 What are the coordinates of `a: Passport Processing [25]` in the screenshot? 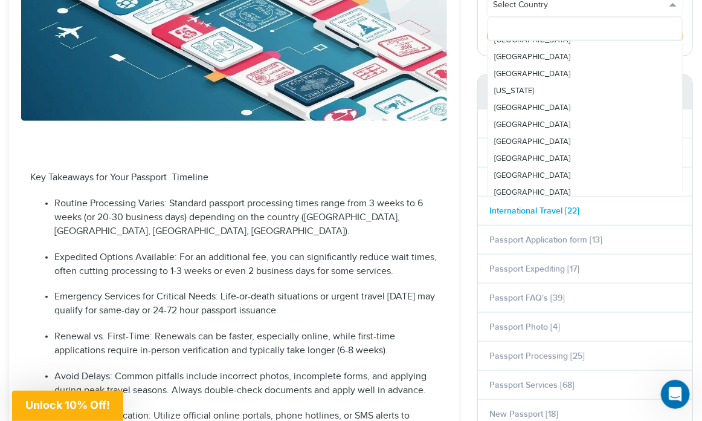 It's located at (538, 355).